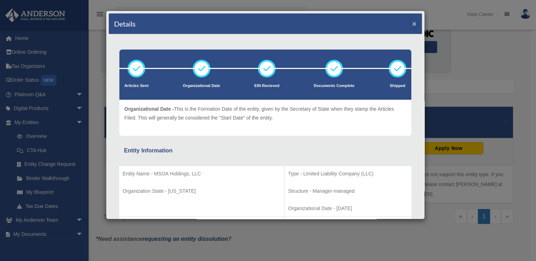 The height and width of the screenshot is (261, 536). Describe the element at coordinates (125, 24) in the screenshot. I see `h4: Details` at that location.